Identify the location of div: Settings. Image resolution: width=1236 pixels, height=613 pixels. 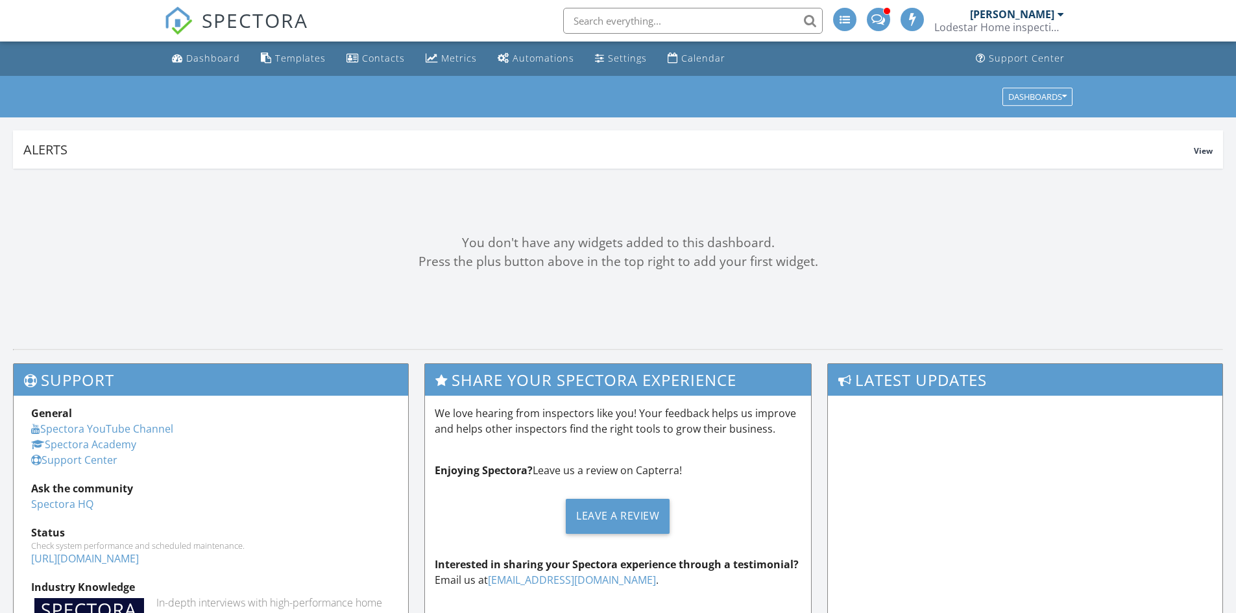
(627, 58).